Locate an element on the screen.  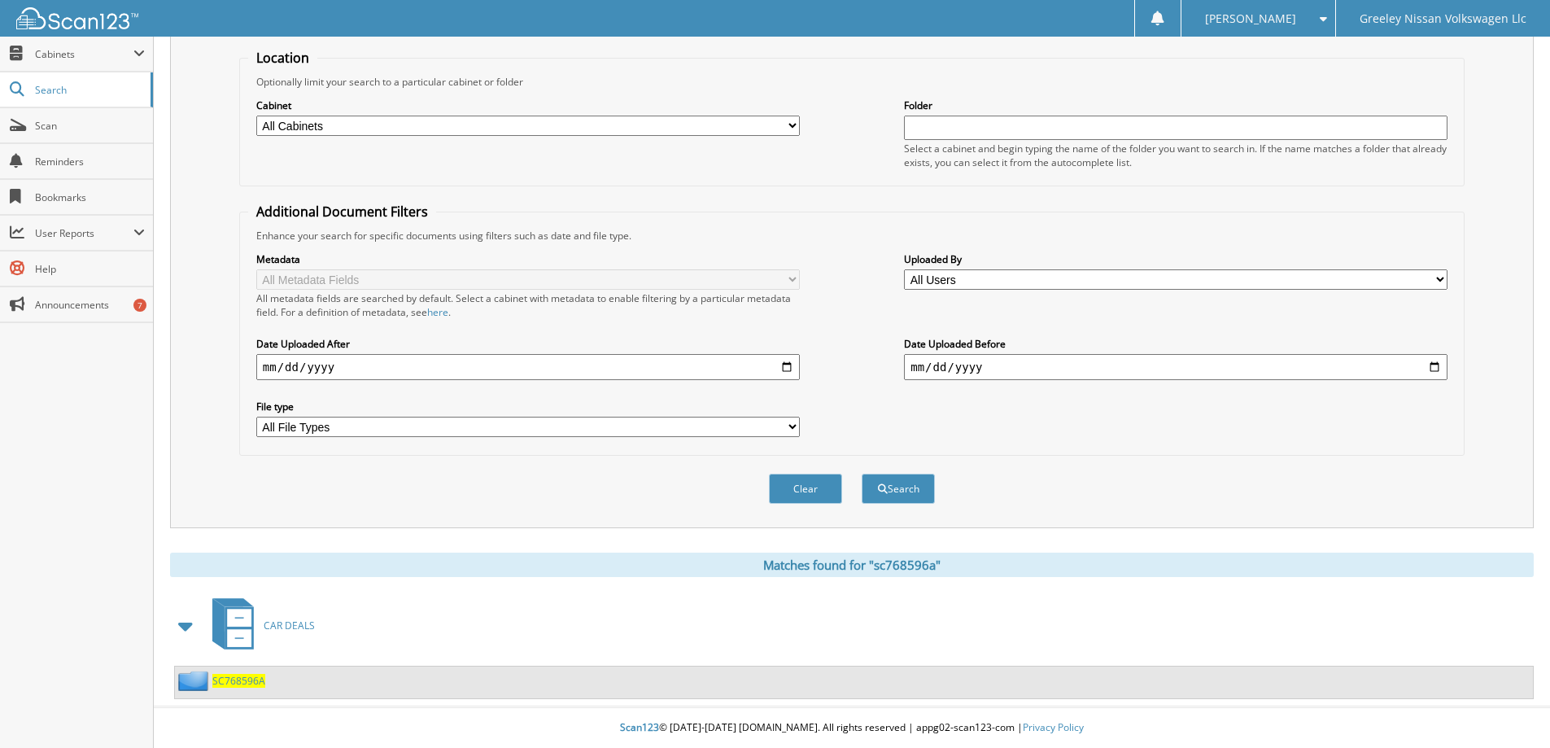
label: File type is located at coordinates (528, 406).